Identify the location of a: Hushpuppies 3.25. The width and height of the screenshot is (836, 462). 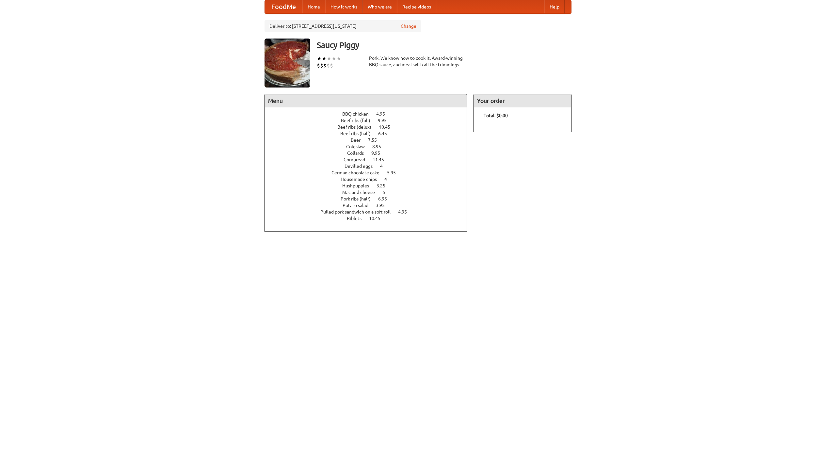
(370, 186).